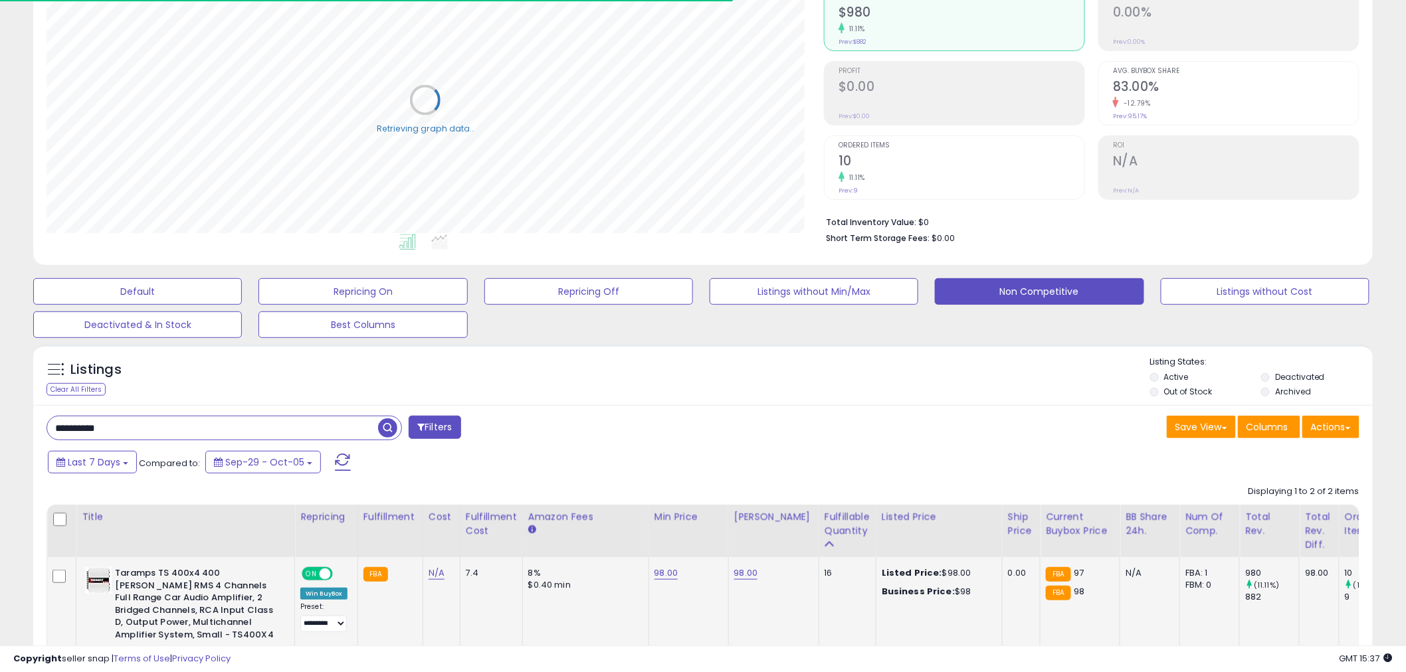  What do you see at coordinates (943, 238) in the screenshot?
I see `span: $0.00` at bounding box center [943, 238].